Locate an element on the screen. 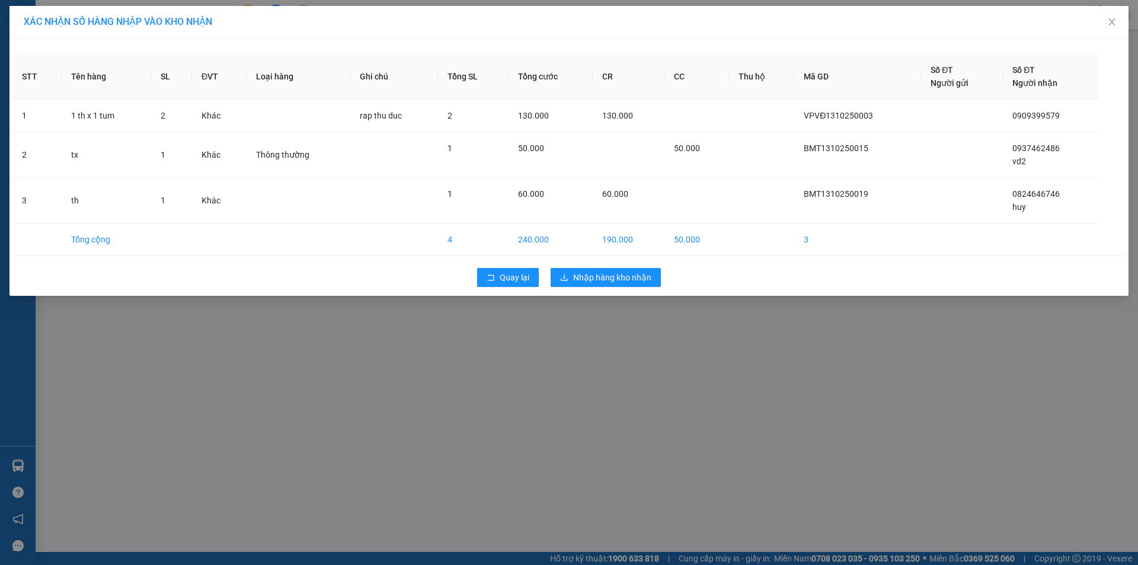 This screenshot has height=565, width=1138. td: 190.000 is located at coordinates (628, 239).